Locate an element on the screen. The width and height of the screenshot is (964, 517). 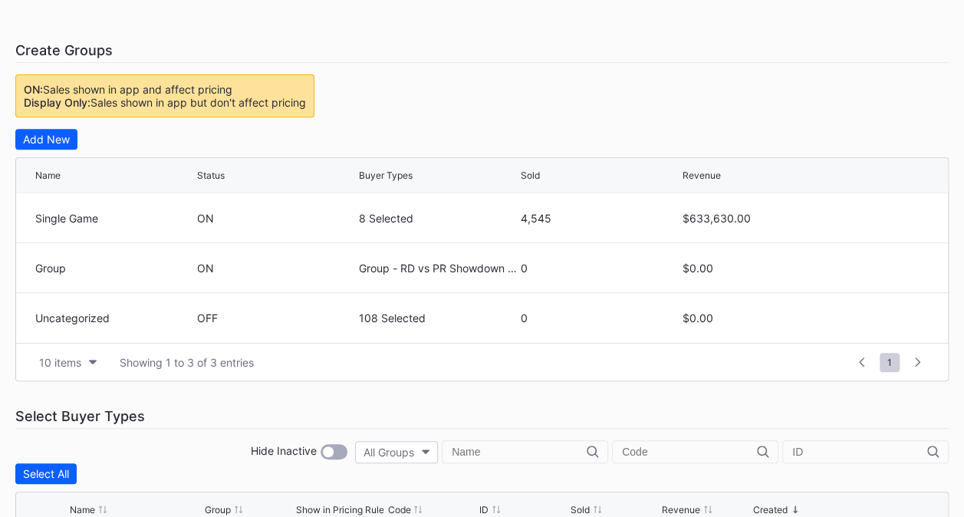
div: Group - RD vs PR Showdown (GDRPR | 74904) is located at coordinates (438, 268).